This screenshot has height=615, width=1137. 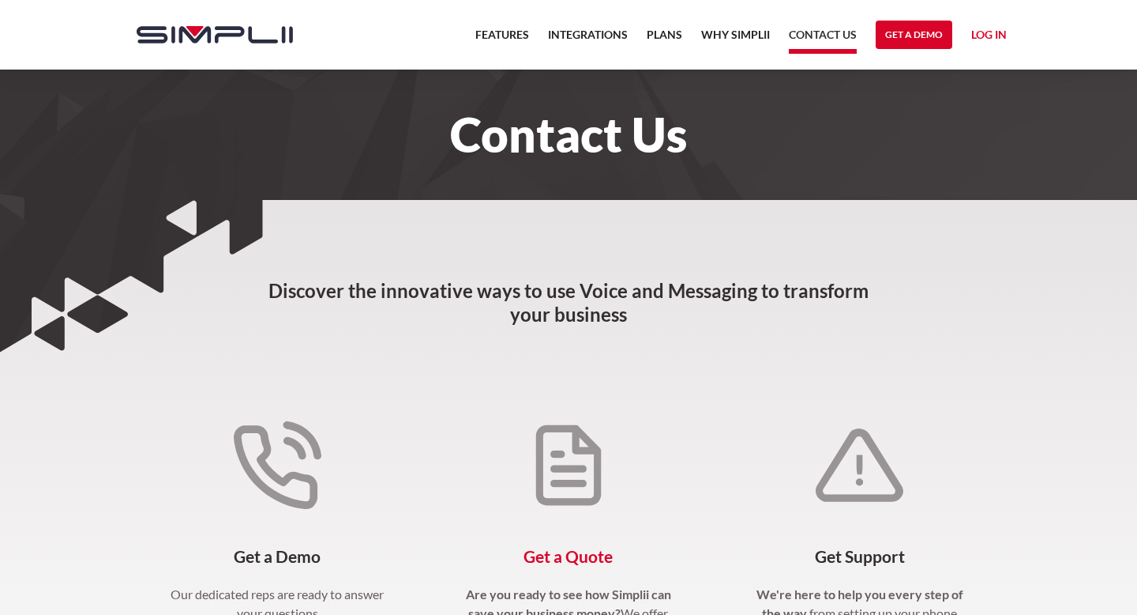 I want to click on h4: Get a Quote, so click(x=569, y=556).